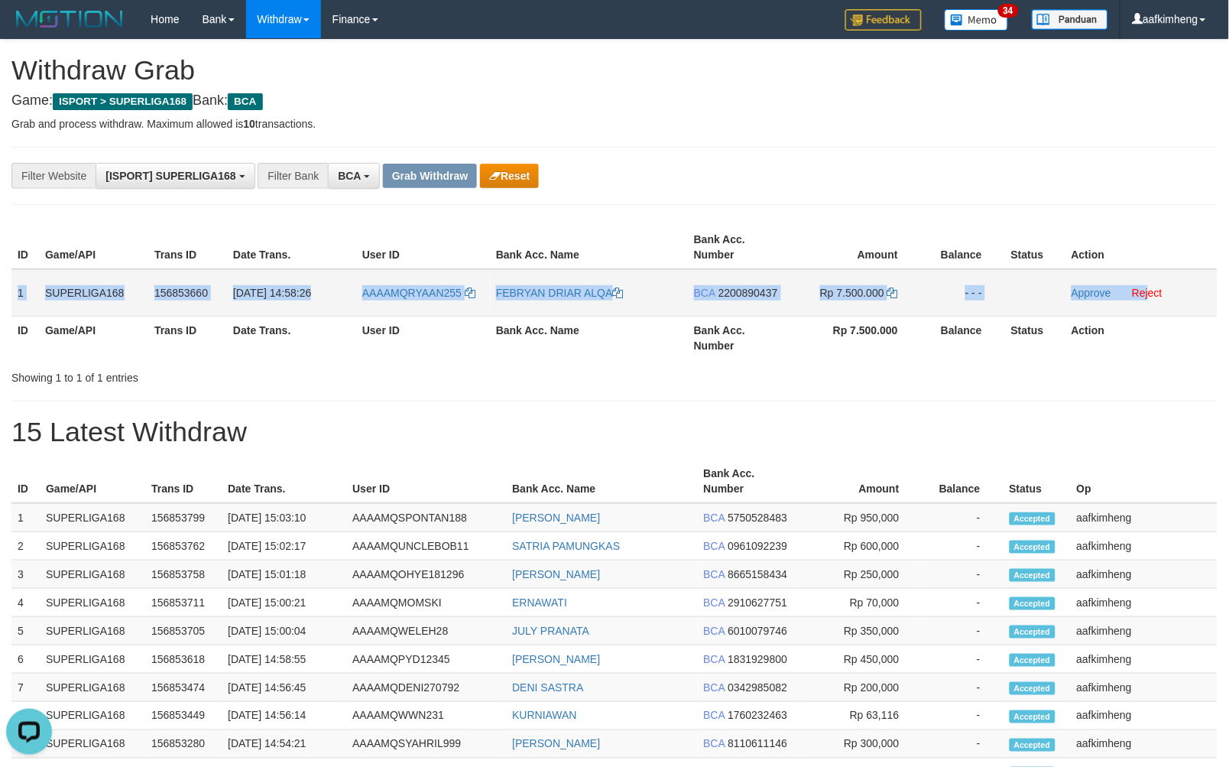  Describe the element at coordinates (1145, 481) in the screenshot. I see `th: Op` at that location.